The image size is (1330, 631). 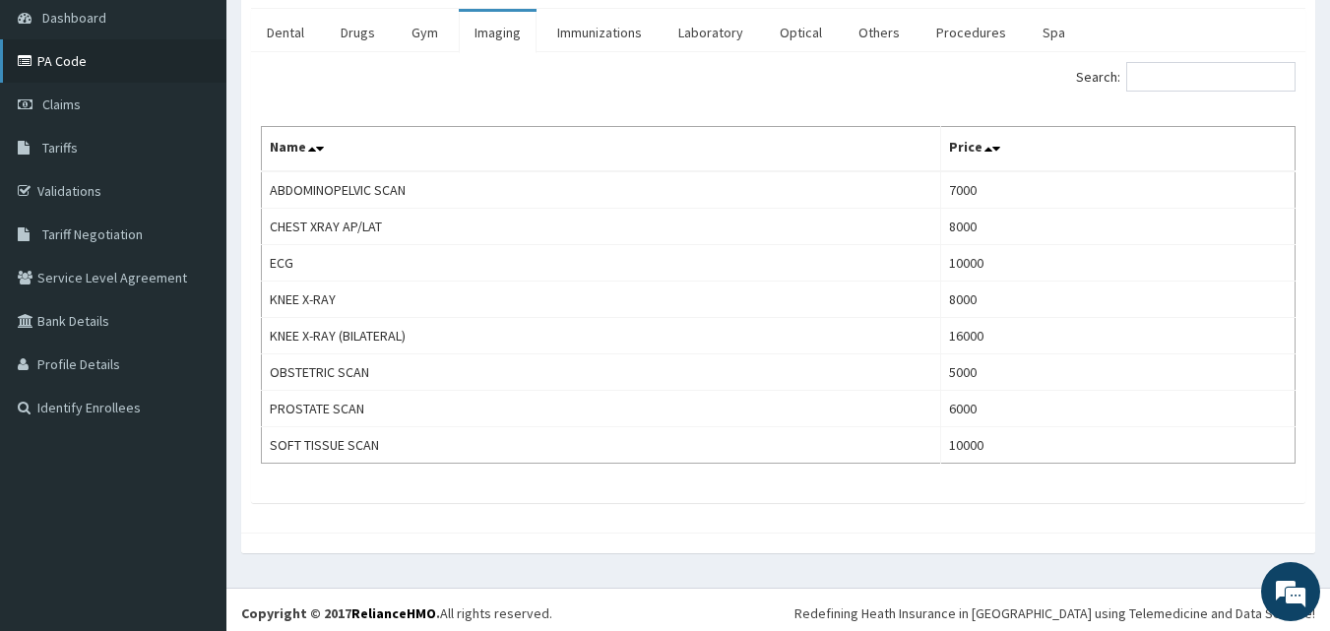 I want to click on a: Dental, so click(x=286, y=32).